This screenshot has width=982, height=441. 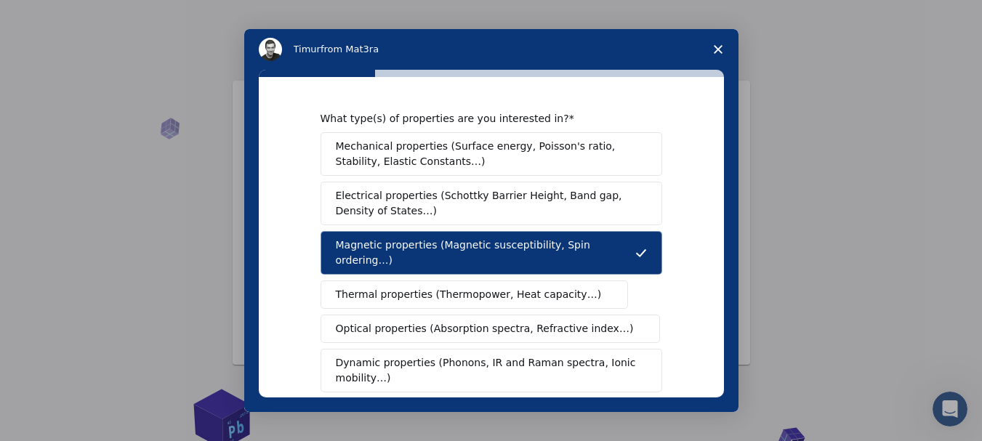 What do you see at coordinates (718, 49) in the screenshot?
I see `span: Close survey` at bounding box center [718, 49].